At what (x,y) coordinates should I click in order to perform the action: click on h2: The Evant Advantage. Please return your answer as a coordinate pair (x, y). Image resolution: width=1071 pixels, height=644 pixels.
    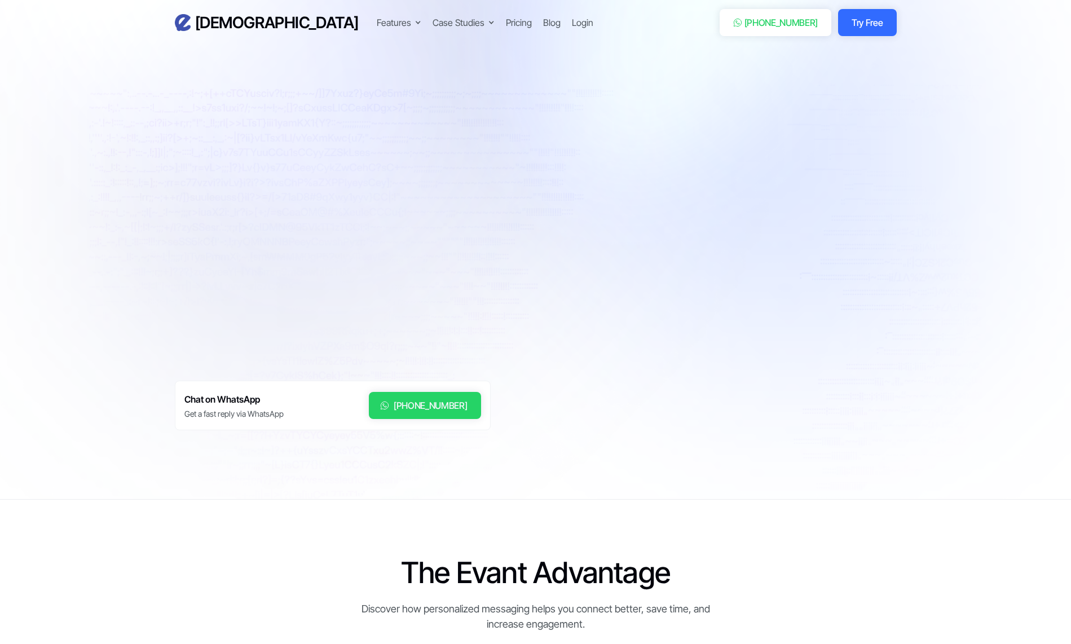
    Looking at the image, I should click on (535, 573).